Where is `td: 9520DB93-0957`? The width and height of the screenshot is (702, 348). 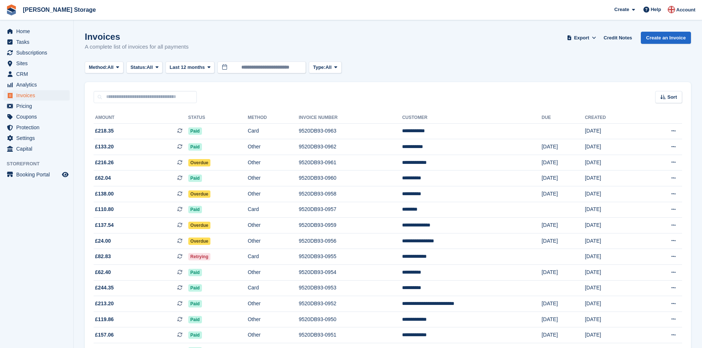
td: 9520DB93-0957 is located at coordinates (350, 210).